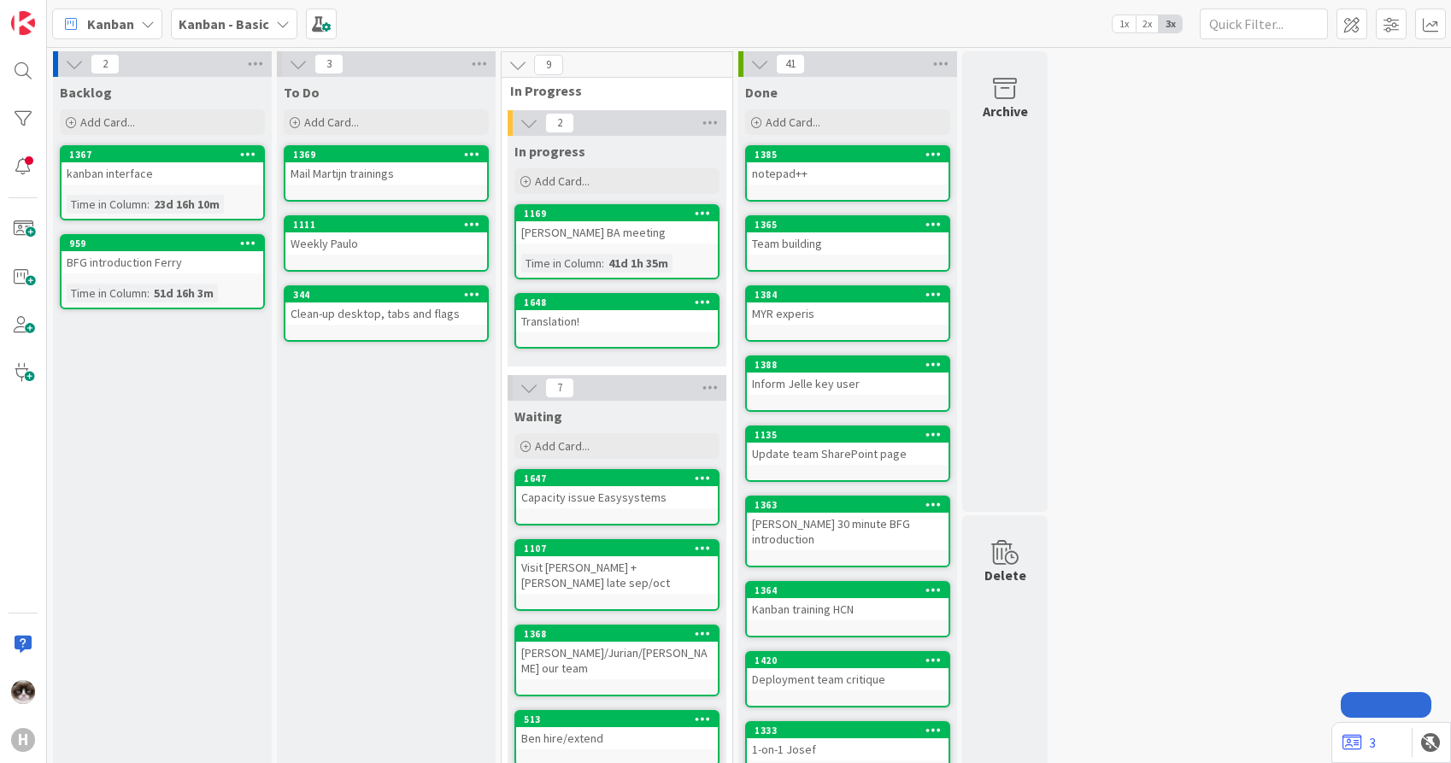  I want to click on span: 1x, so click(1124, 24).